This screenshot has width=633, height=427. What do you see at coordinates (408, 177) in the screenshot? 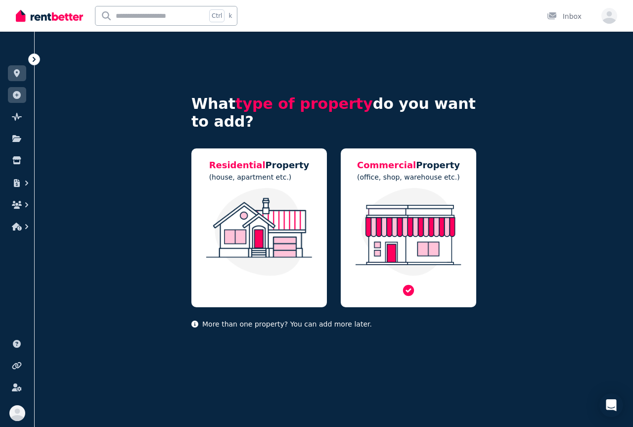
I see `p: (office, shop, warehouse etc.)` at bounding box center [408, 177].